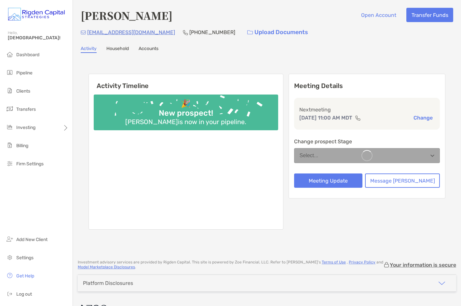  I want to click on div: Platform Disclosures, so click(108, 283).